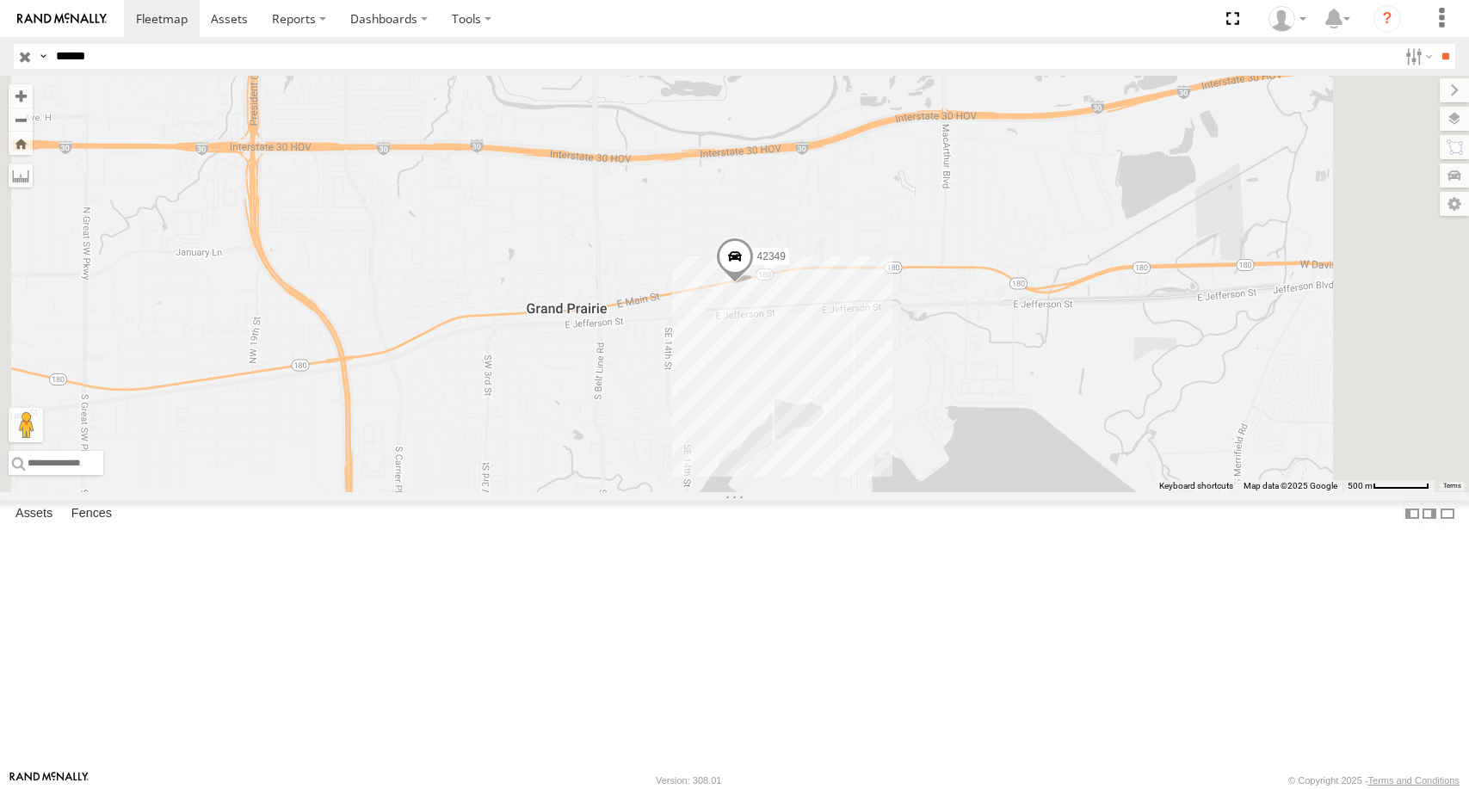 This screenshot has width=1469, height=789. Describe the element at coordinates (1430, 513) in the screenshot. I see `label: Dock Summary Table to the Right` at that location.